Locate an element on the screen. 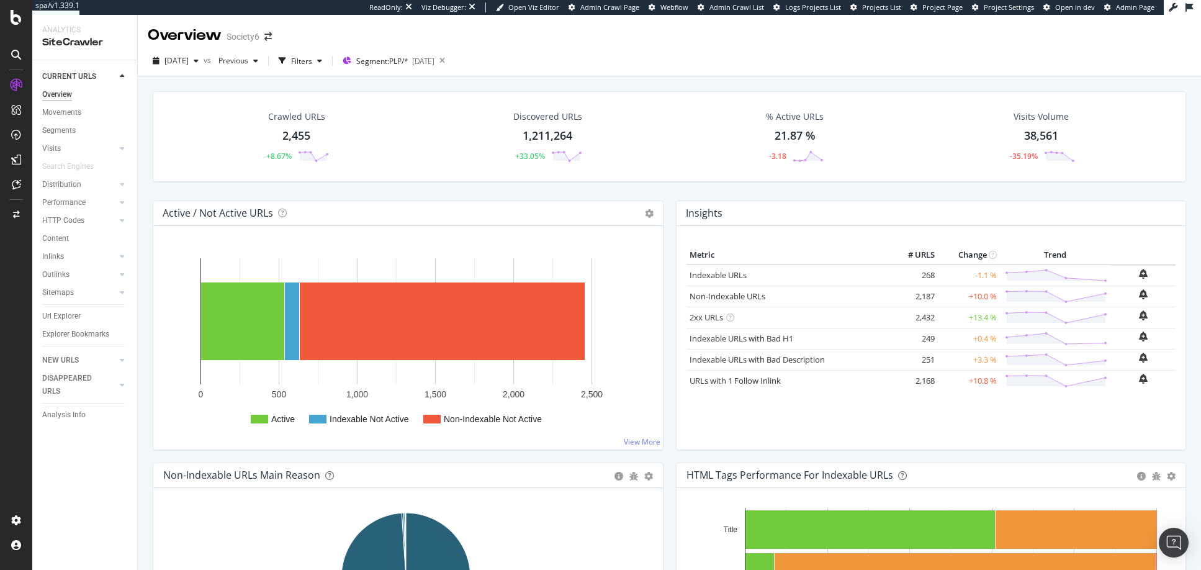  div: ReadOnly: is located at coordinates (386, 7).